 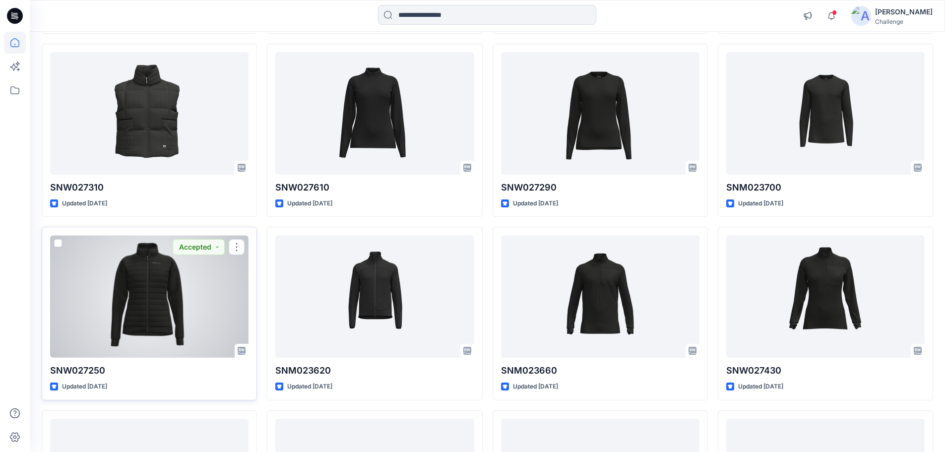 I want to click on a: SNM023700, so click(x=825, y=113).